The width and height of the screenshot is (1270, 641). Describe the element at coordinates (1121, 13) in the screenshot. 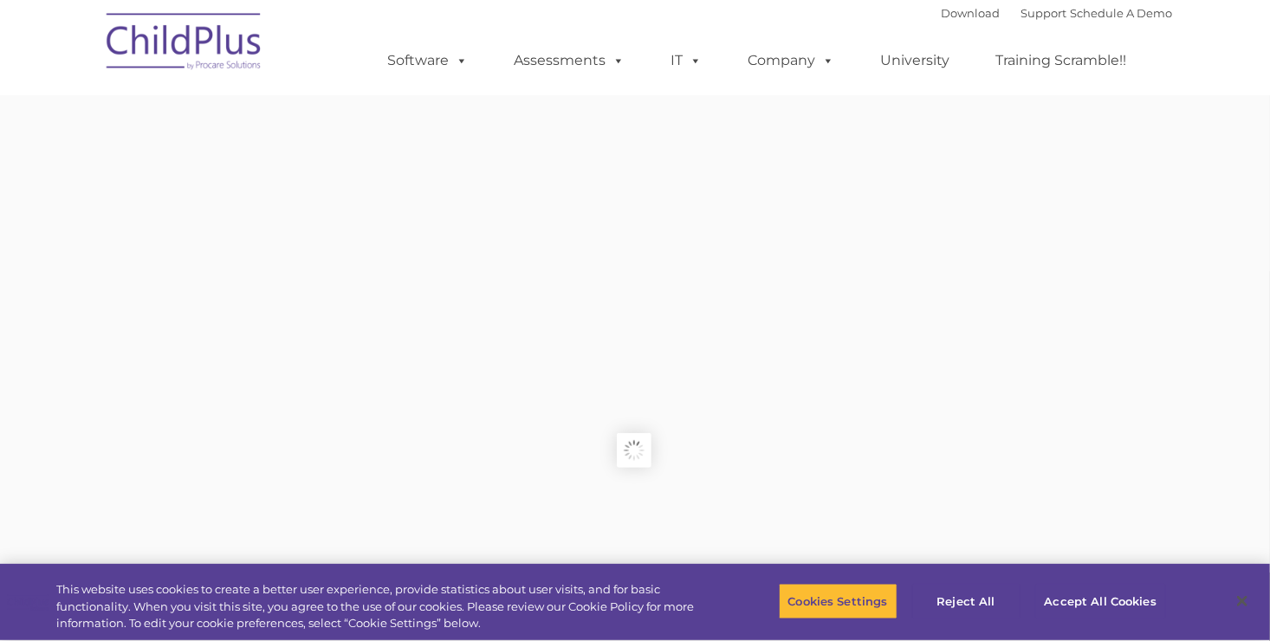

I see `a: Schedule A Demo` at that location.